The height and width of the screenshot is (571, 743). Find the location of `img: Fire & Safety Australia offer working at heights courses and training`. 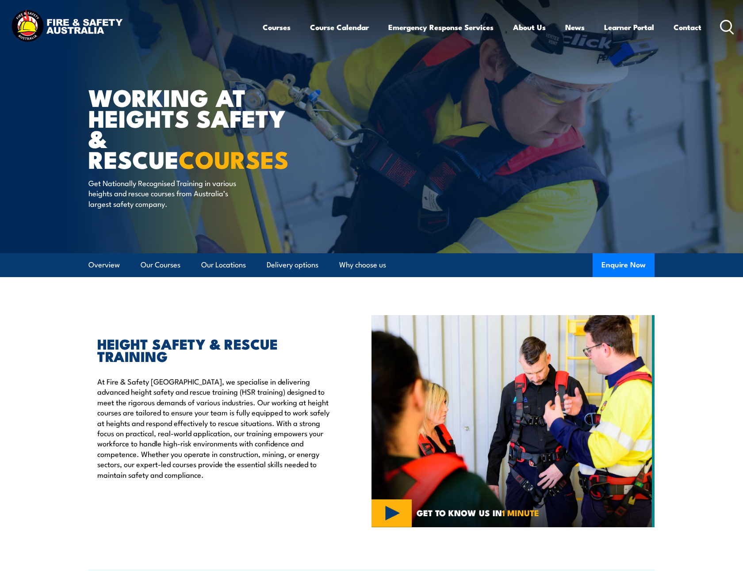

img: Fire & Safety Australia offer working at heights courses and training is located at coordinates (513, 421).